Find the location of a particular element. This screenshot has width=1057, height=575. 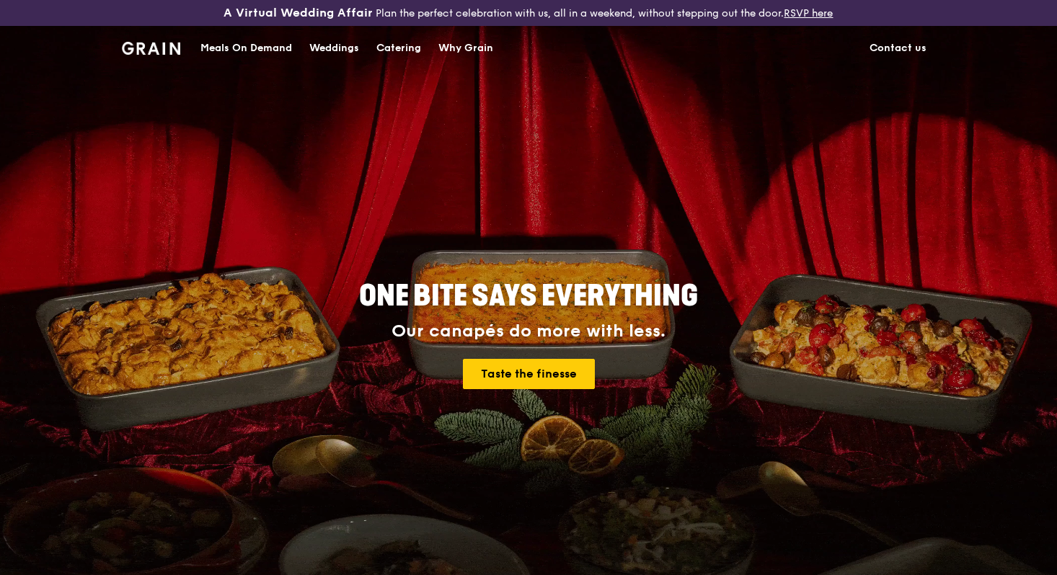

div: Weddings is located at coordinates (334, 48).